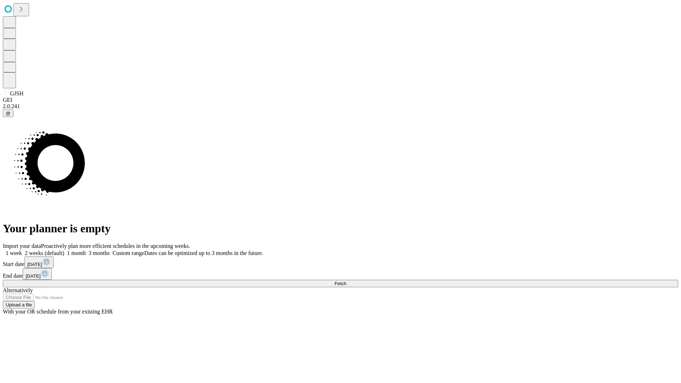 This screenshot has height=383, width=681. Describe the element at coordinates (22, 246) in the screenshot. I see `span: Import your data` at that location.